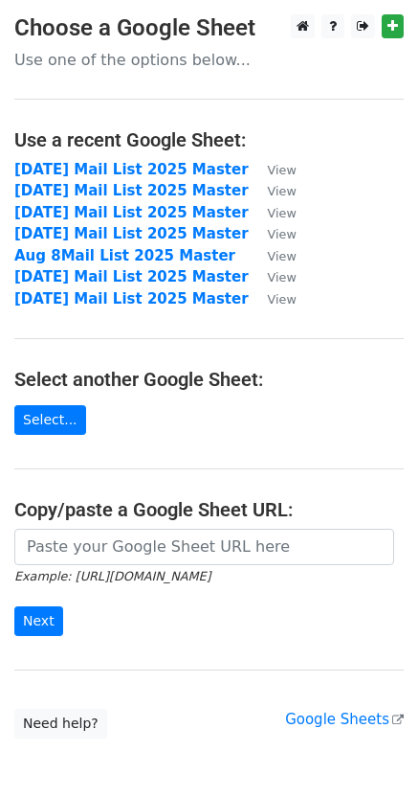 Image resolution: width=418 pixels, height=797 pixels. What do you see at coordinates (60, 723) in the screenshot?
I see `a: Need help?` at bounding box center [60, 723].